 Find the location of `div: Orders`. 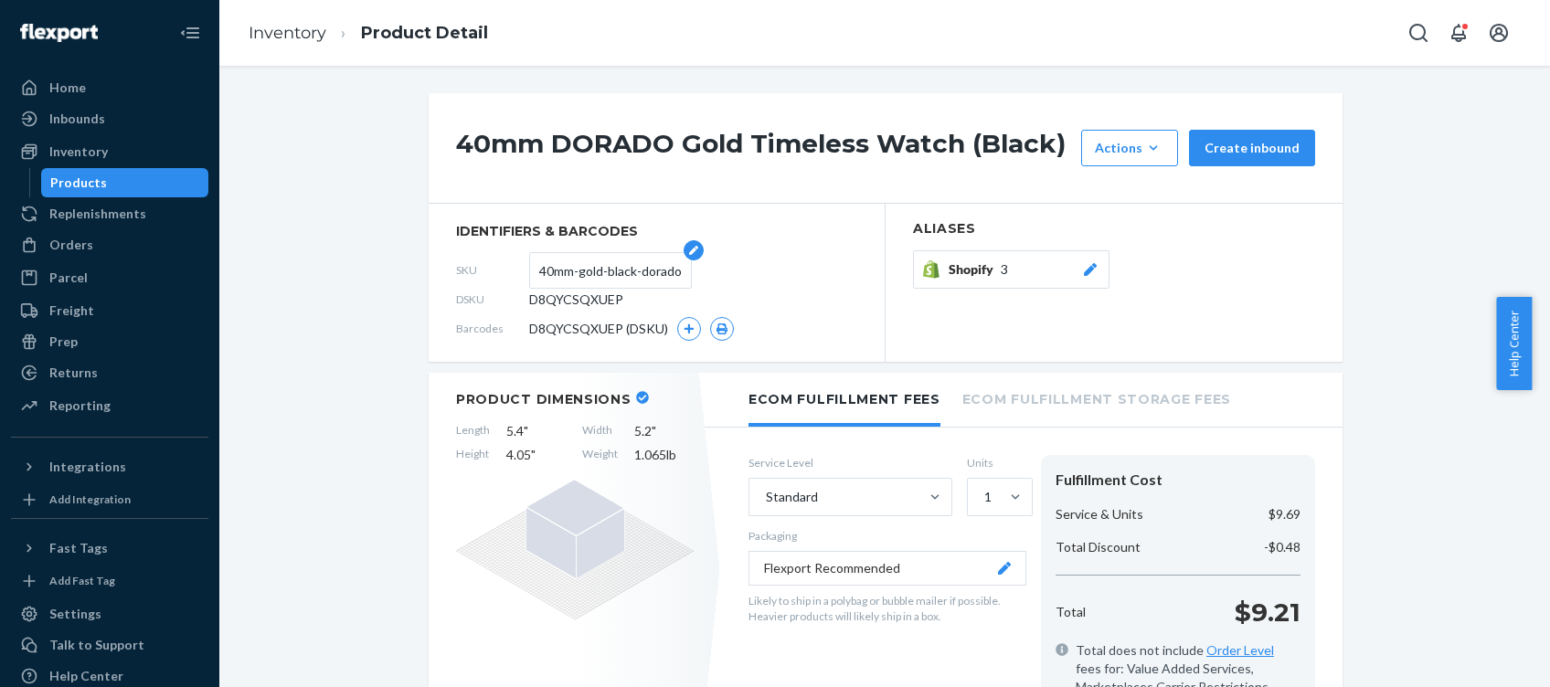

div: Orders is located at coordinates (71, 245).